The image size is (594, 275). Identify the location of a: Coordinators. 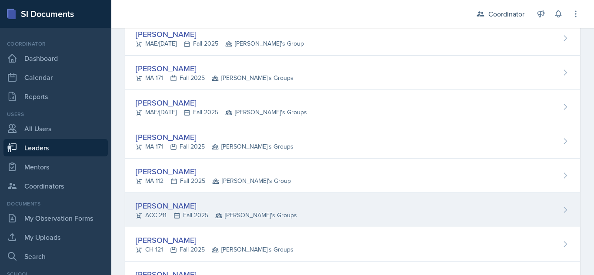
(56, 186).